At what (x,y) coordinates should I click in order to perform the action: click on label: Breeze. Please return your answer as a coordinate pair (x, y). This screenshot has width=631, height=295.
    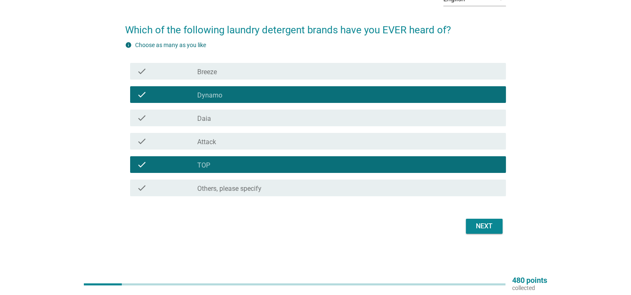
    Looking at the image, I should click on (207, 72).